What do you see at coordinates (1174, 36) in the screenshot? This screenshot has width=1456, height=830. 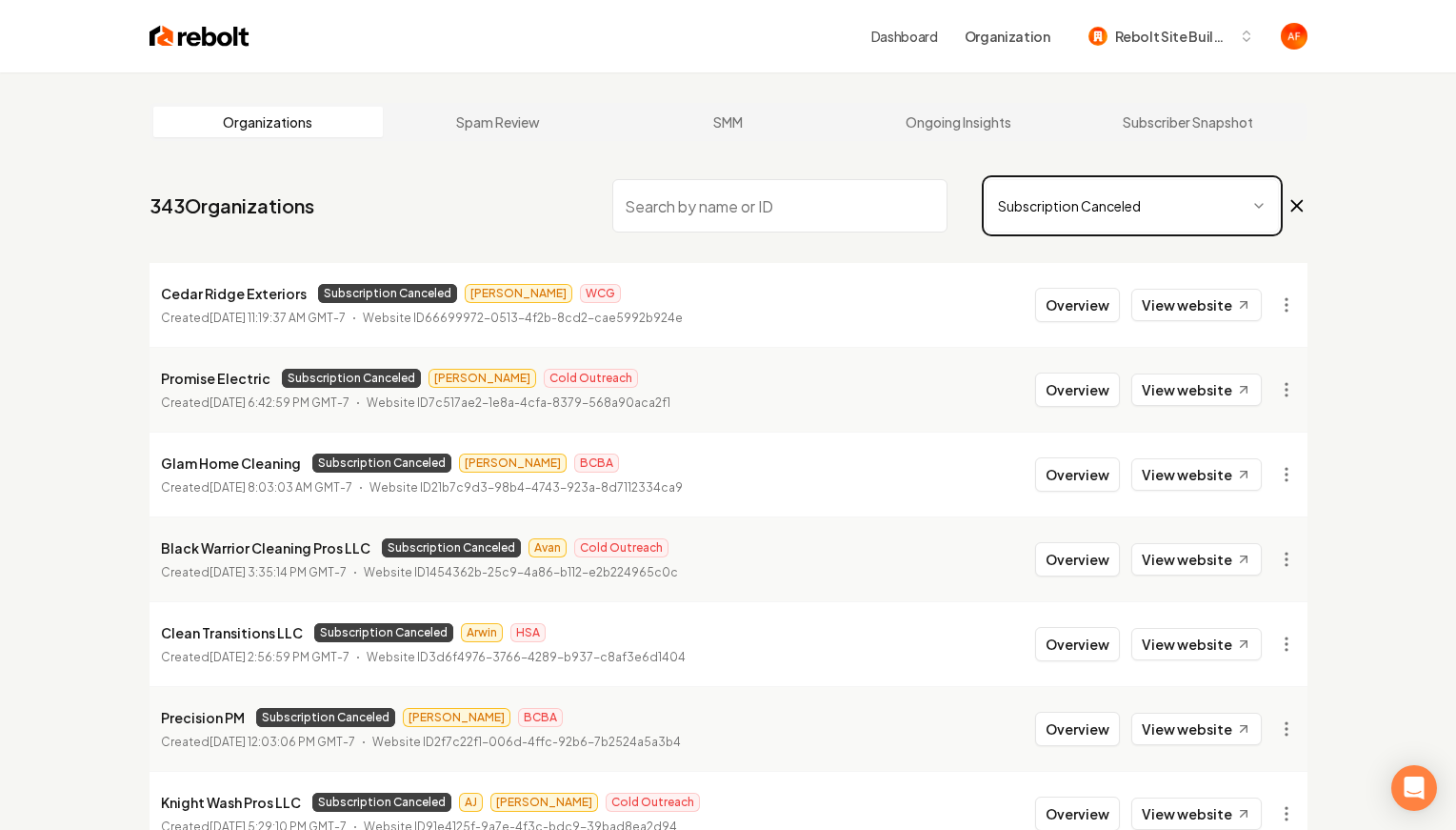 I see `span: Rebolt Site Builder` at bounding box center [1174, 36].